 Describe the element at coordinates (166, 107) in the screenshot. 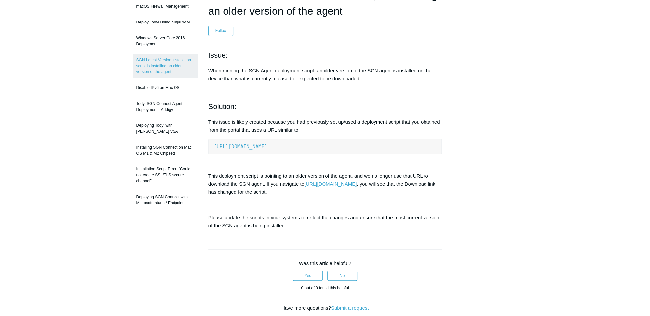

I see `a: Todyl SGN Connect Agent Deployment - Addigy` at that location.